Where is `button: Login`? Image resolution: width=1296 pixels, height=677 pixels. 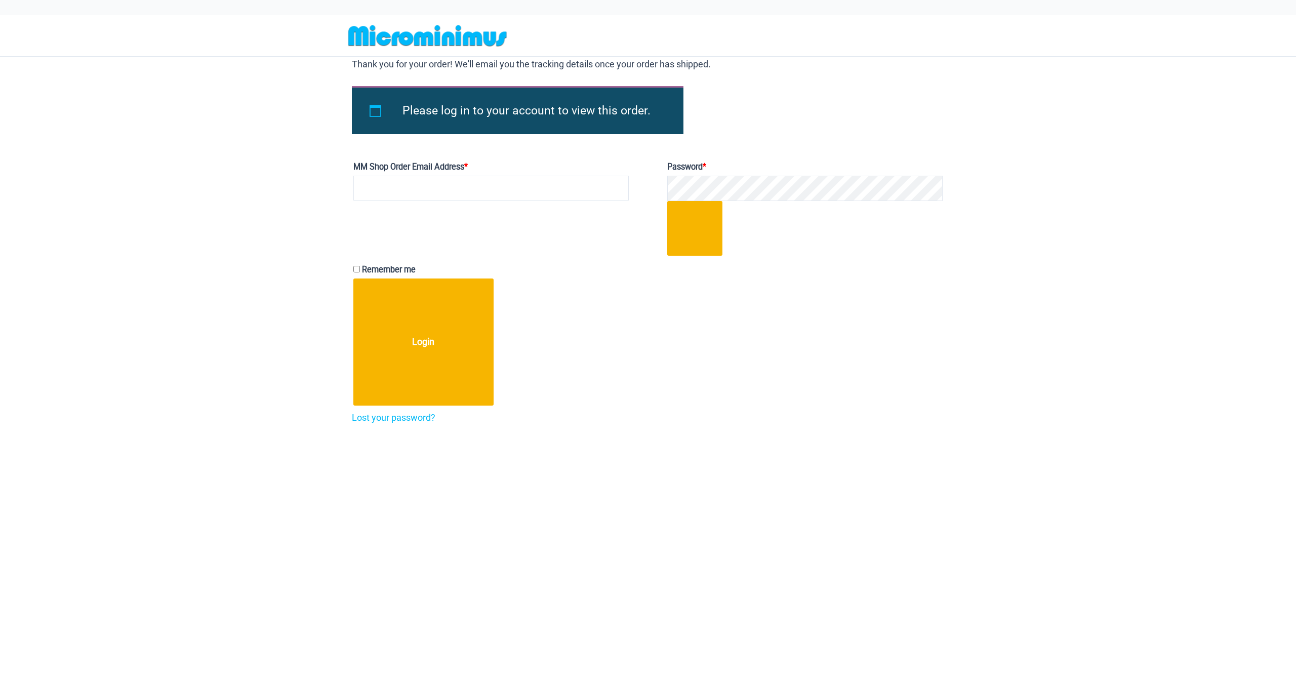 button: Login is located at coordinates (423, 342).